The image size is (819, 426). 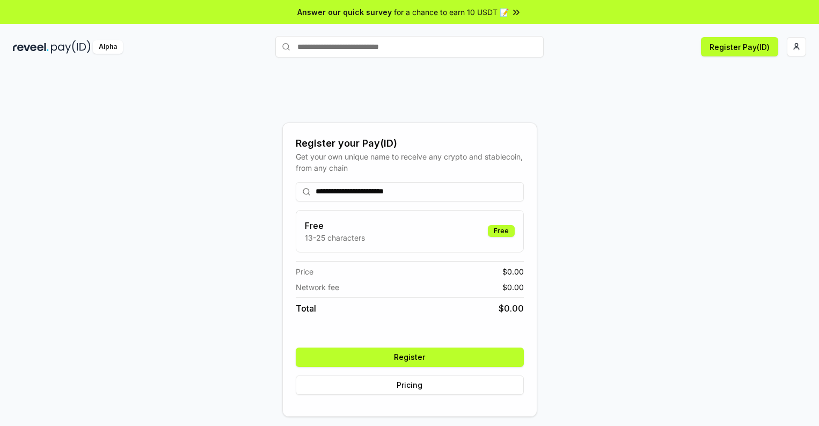 I want to click on div: Free, so click(x=502, y=231).